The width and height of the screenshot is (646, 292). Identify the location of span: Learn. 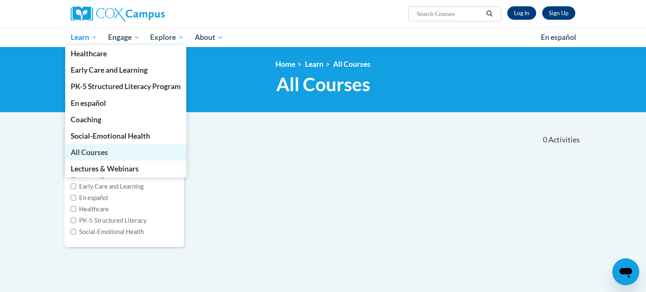
(84, 37).